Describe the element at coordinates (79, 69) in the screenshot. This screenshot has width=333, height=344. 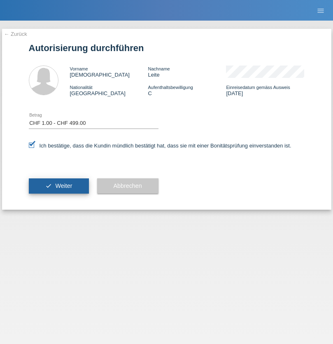
I see `span: Vorname` at that location.